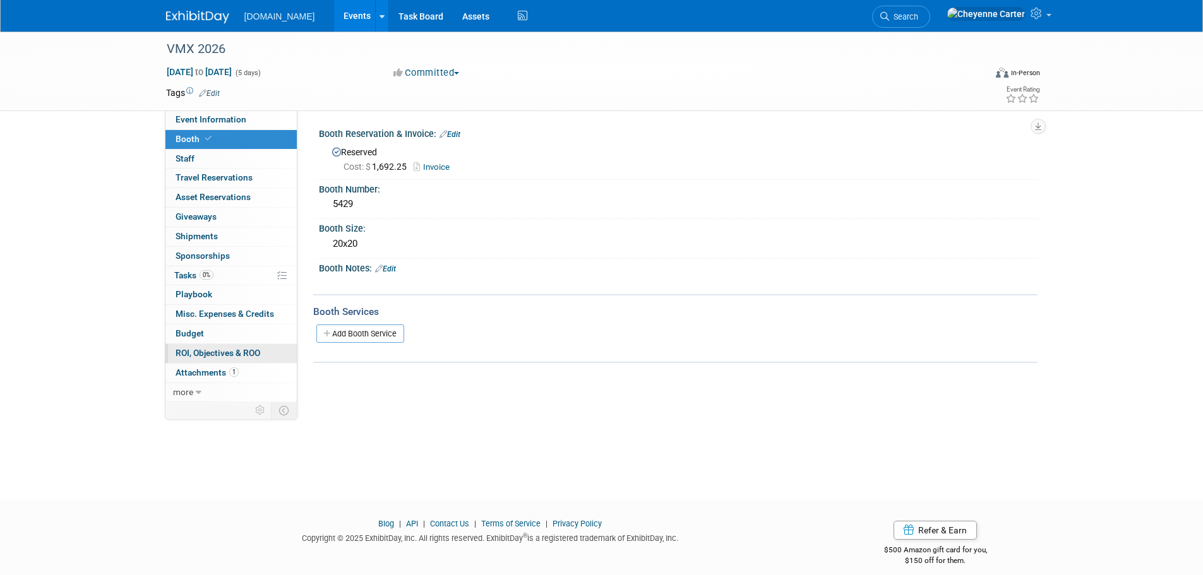  What do you see at coordinates (360, 333) in the screenshot?
I see `a: Add Booth Service` at bounding box center [360, 333].